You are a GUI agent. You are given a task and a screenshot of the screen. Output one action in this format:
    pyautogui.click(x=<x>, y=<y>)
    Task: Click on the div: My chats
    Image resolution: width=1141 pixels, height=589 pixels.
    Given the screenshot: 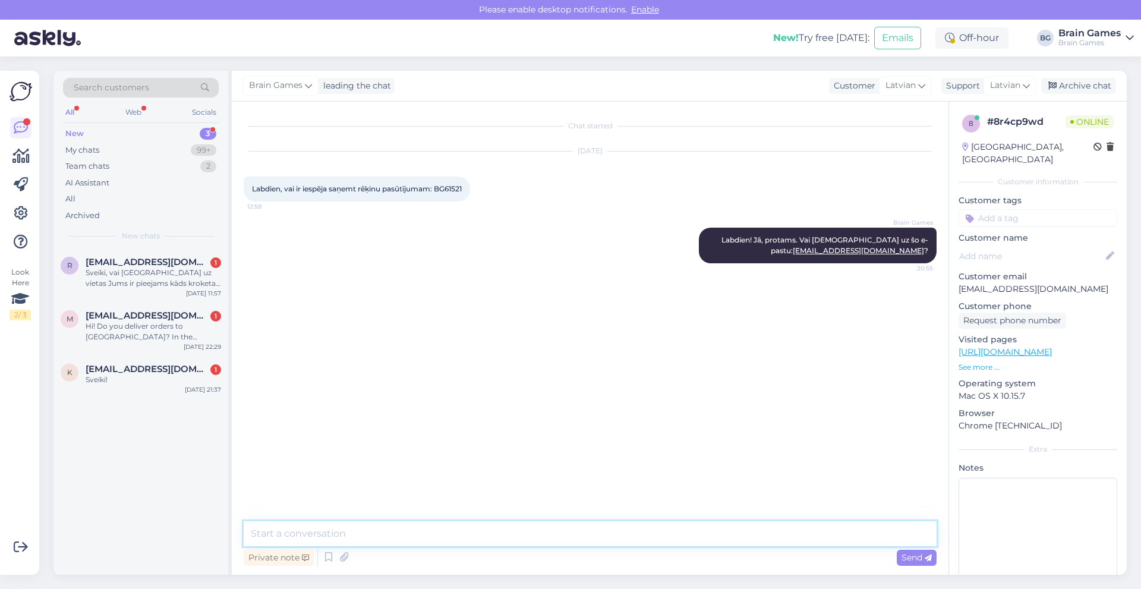 What is the action you would take?
    pyautogui.click(x=82, y=150)
    